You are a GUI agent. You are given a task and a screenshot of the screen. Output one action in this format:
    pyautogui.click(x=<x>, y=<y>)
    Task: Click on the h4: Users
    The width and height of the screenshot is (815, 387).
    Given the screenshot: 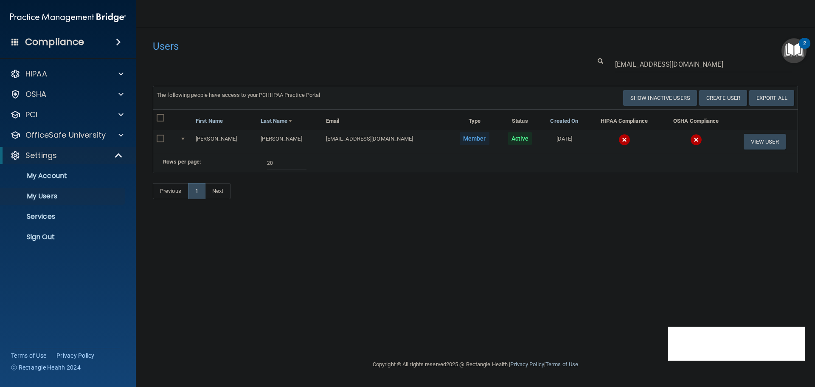 What is the action you would take?
    pyautogui.click(x=338, y=46)
    